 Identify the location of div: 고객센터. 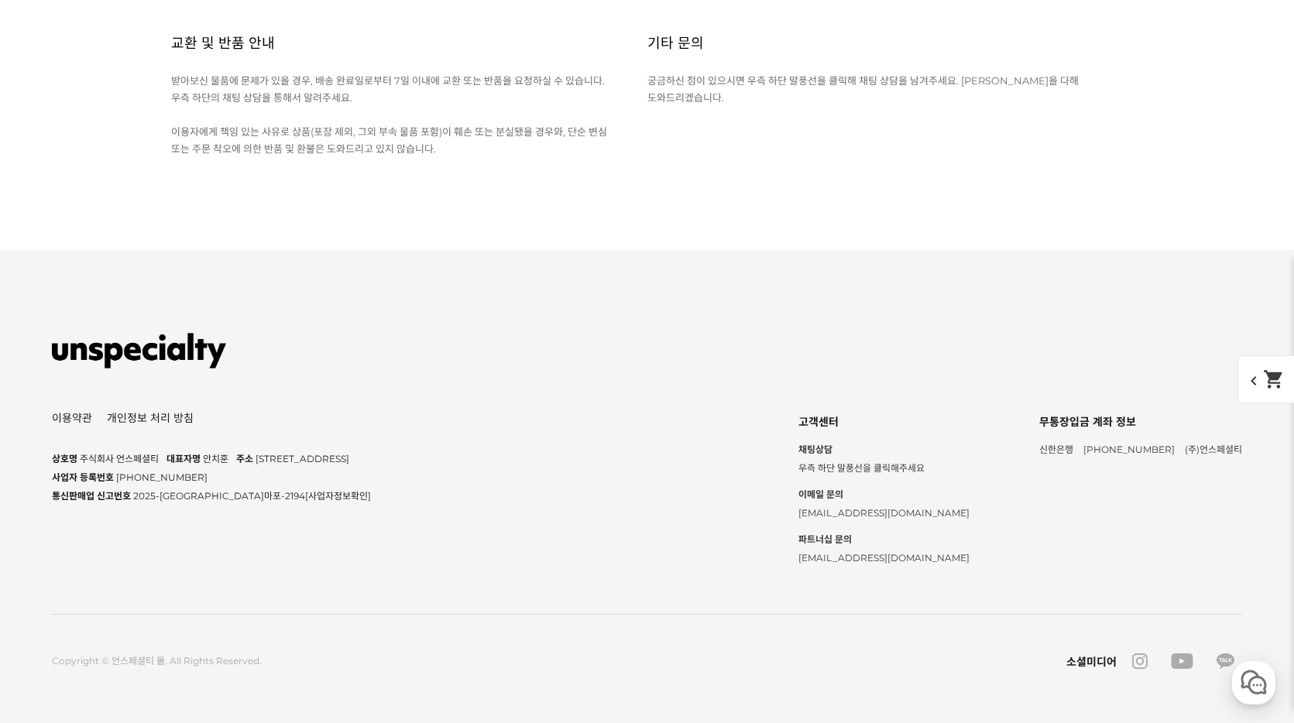
(884, 422).